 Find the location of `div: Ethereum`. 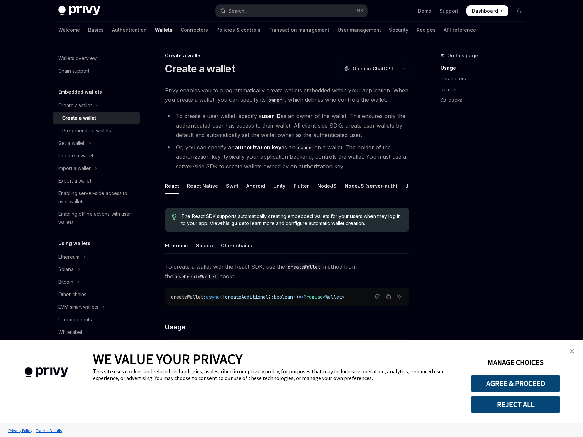

div: Ethereum is located at coordinates (176, 245).